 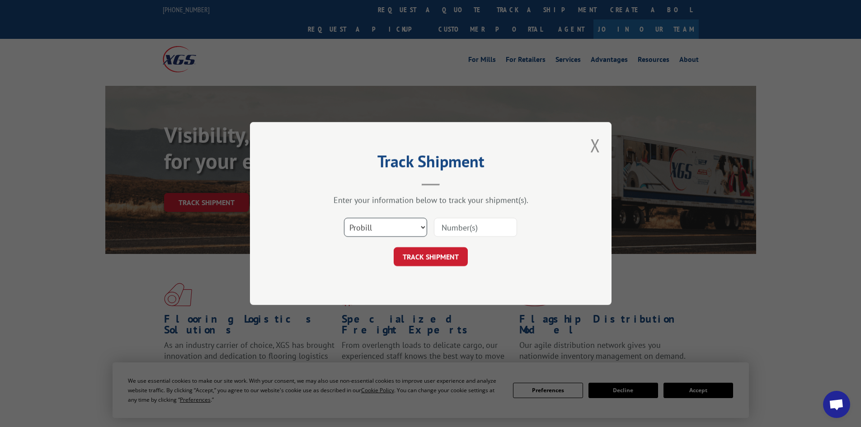 I want to click on h2: Track Shipment, so click(x=431, y=164).